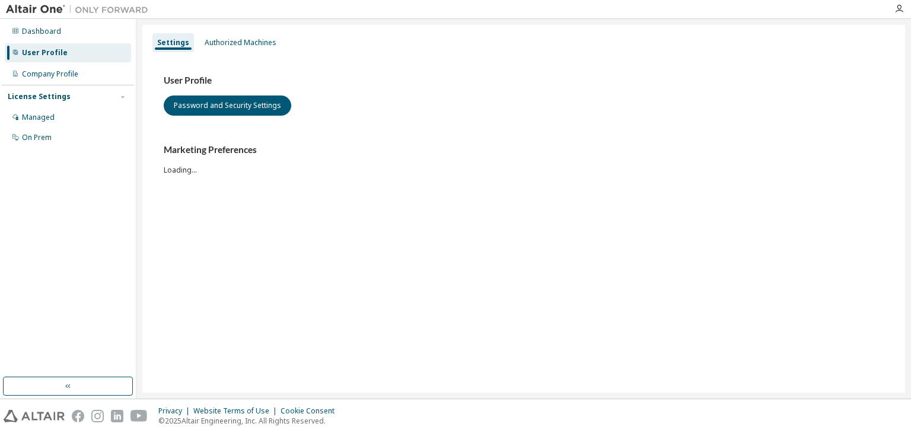 This screenshot has width=911, height=433. I want to click on div: Dashboard, so click(41, 31).